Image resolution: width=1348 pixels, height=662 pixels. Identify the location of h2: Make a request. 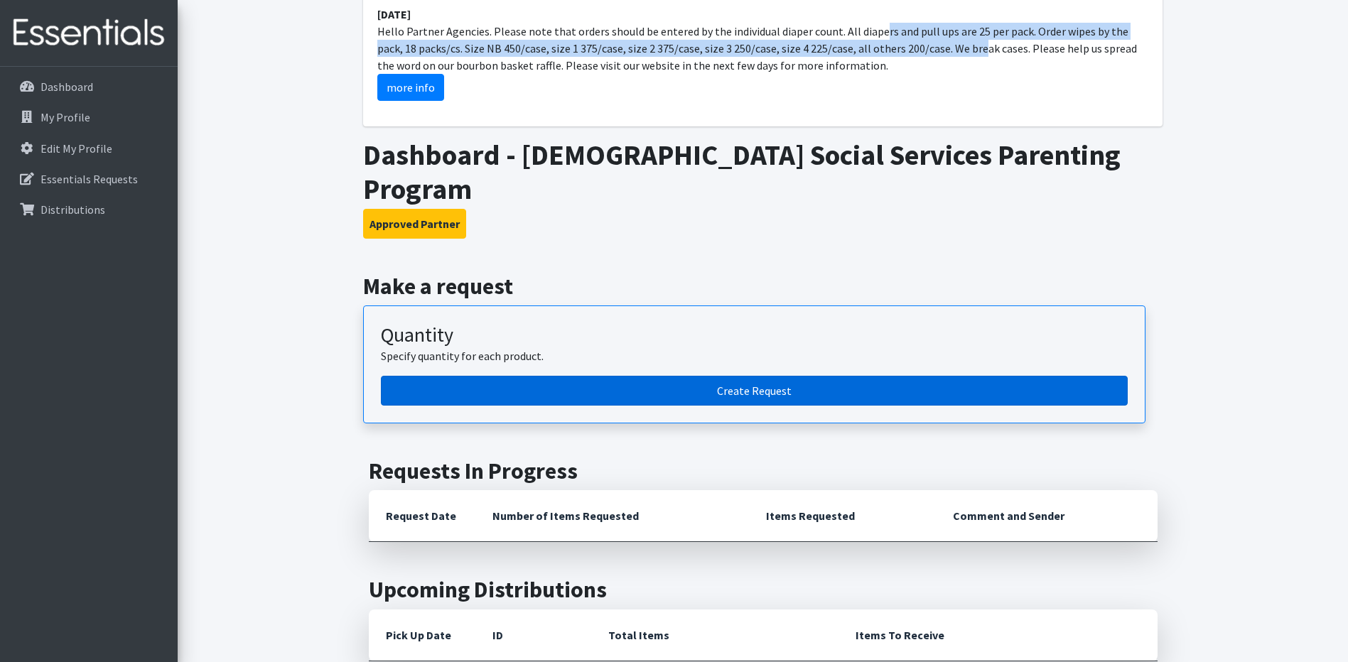
(762, 286).